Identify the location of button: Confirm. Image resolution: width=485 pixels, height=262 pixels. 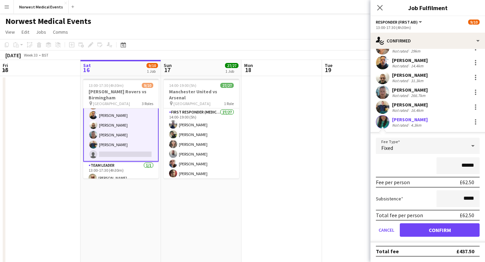
(439, 230).